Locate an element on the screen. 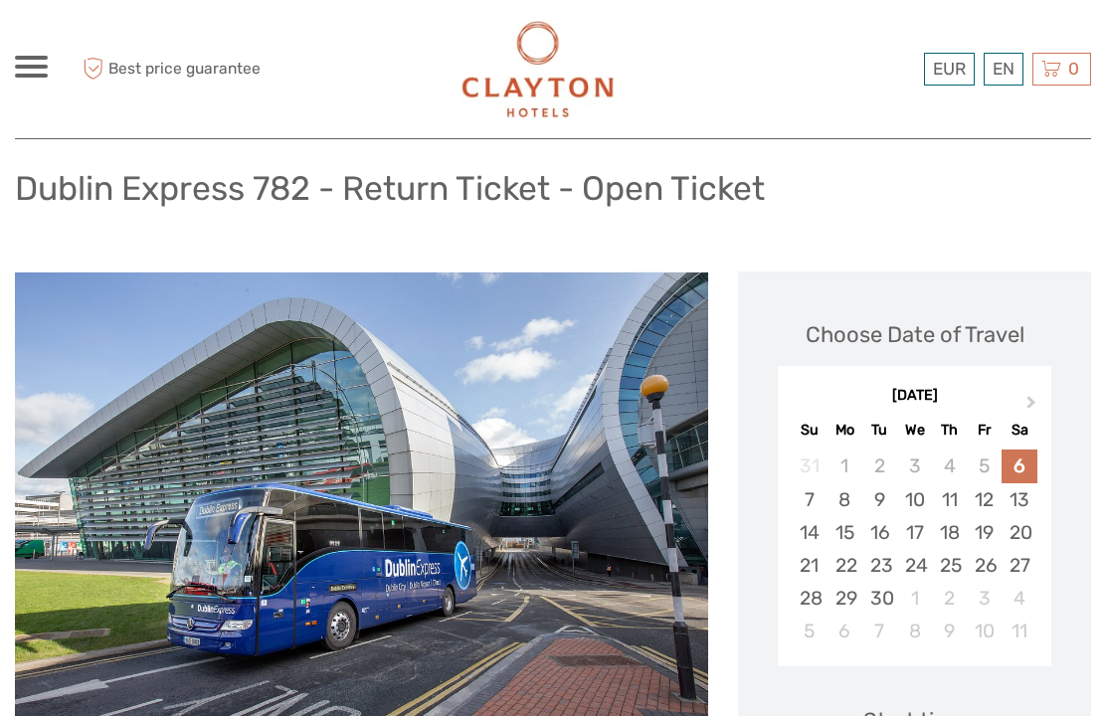 This screenshot has height=716, width=1106. div: Choose Friday, September 19th, 2025 is located at coordinates (983, 532).